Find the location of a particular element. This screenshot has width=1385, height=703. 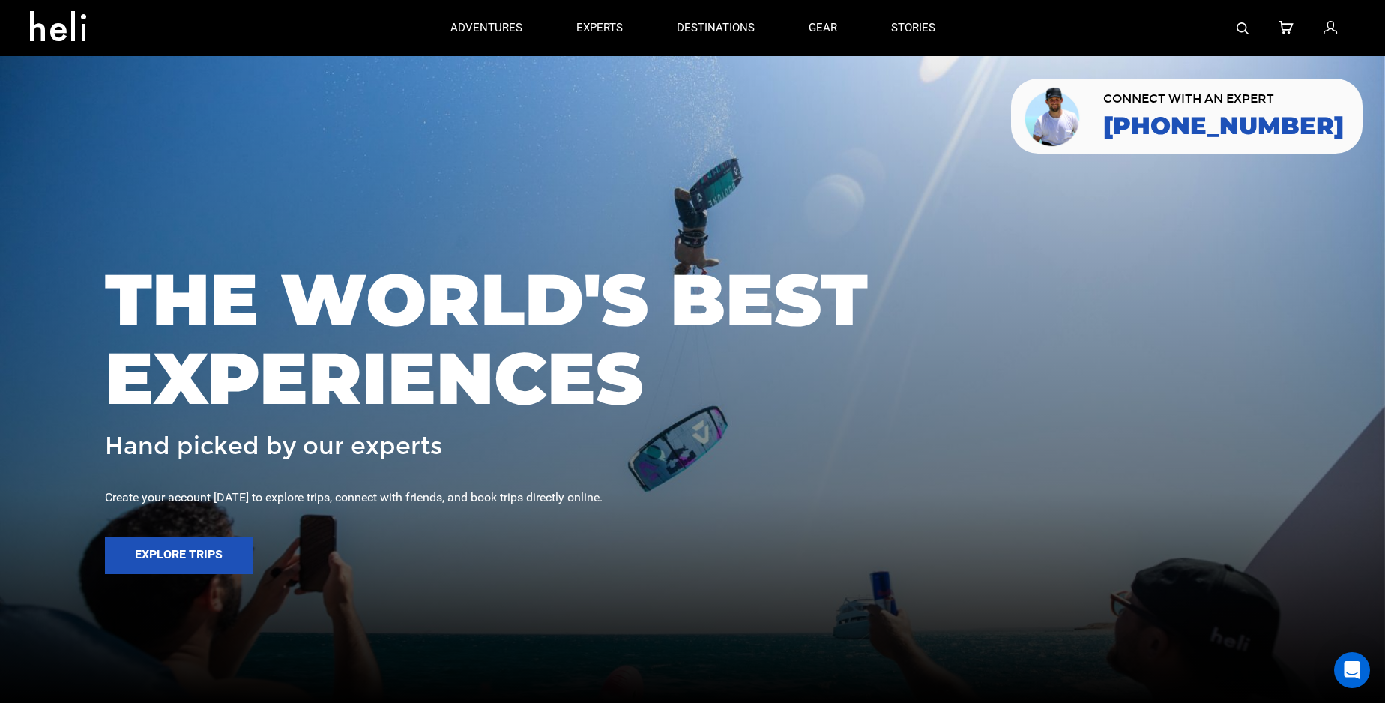

span: THE WORLD'S BEST EXPERIENCES is located at coordinates (693, 339).